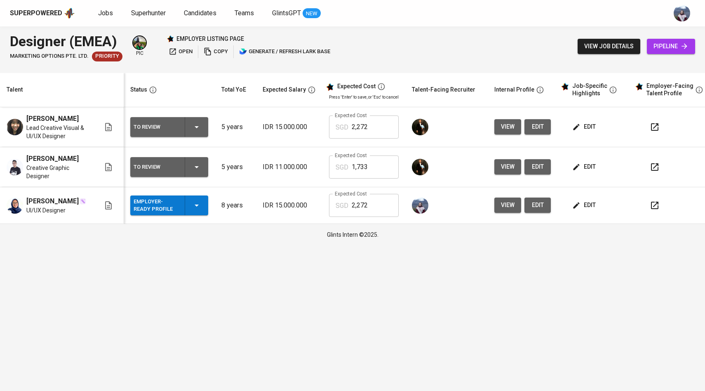 Image resolution: width=705 pixels, height=391 pixels. I want to click on p: 8 years, so click(235, 205).